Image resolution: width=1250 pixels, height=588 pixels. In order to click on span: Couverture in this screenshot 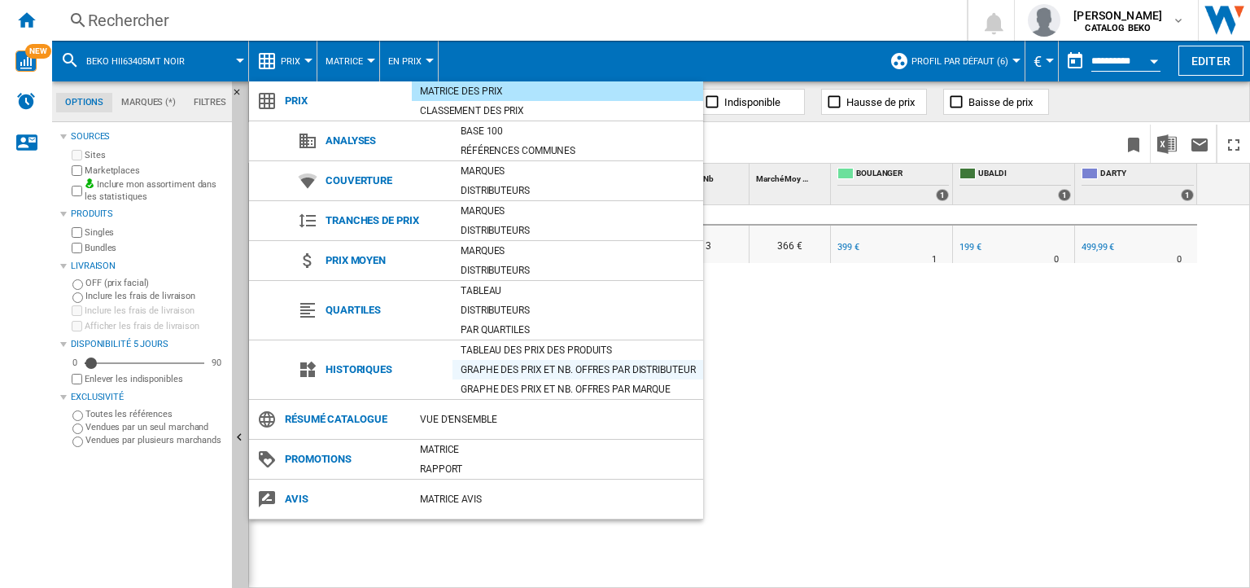, I will do `click(385, 181)`.